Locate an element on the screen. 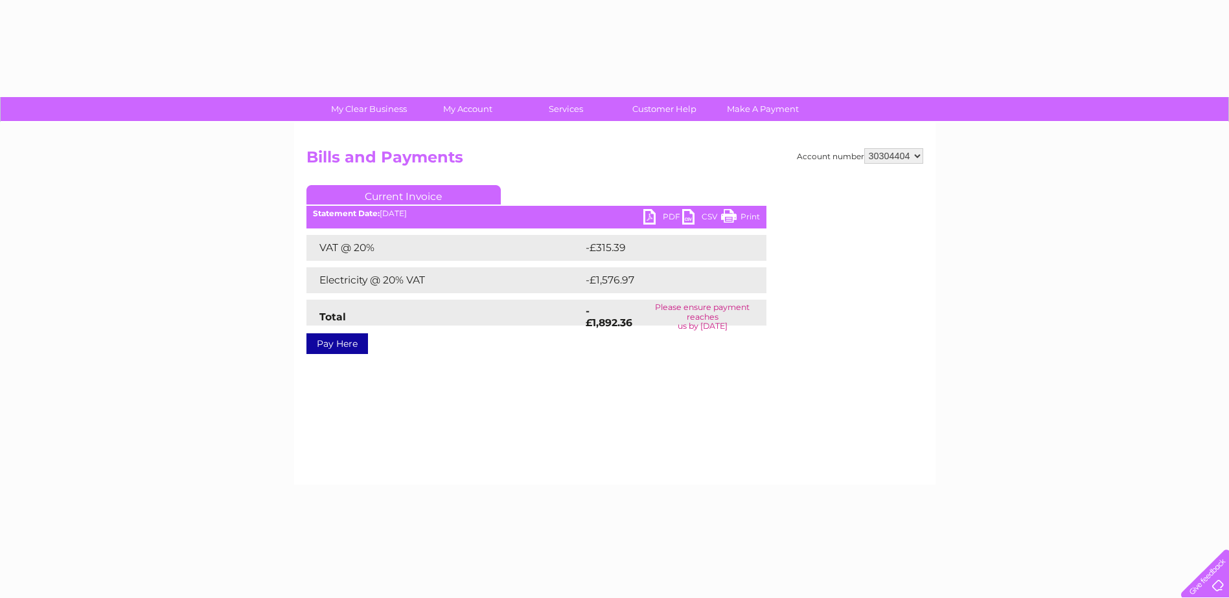 This screenshot has height=598, width=1229. a: Pay Here is located at coordinates (337, 344).